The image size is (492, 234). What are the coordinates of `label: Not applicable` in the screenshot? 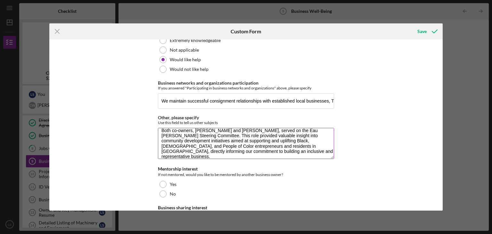 It's located at (184, 50).